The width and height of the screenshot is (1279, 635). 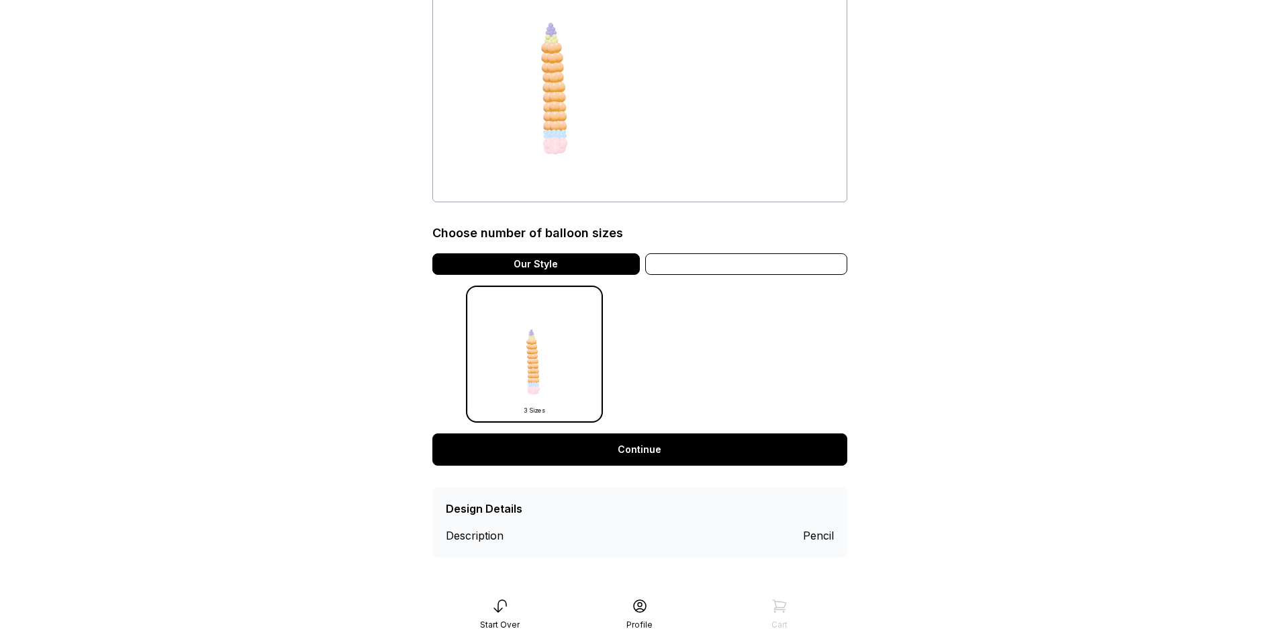 I want to click on div: Design Details, so click(x=484, y=508).